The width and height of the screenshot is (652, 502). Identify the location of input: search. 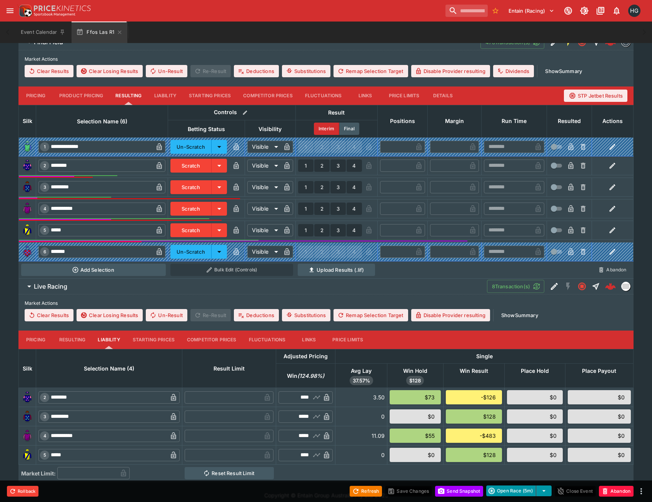
(467, 11).